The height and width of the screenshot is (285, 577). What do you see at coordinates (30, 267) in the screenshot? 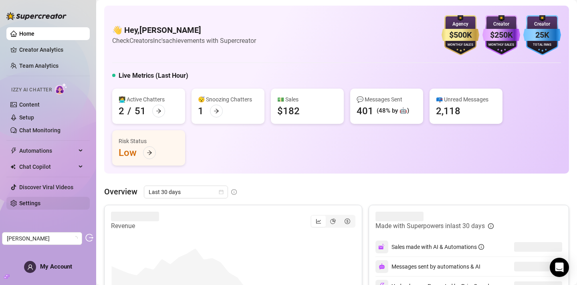
I see `span: user` at bounding box center [30, 267].